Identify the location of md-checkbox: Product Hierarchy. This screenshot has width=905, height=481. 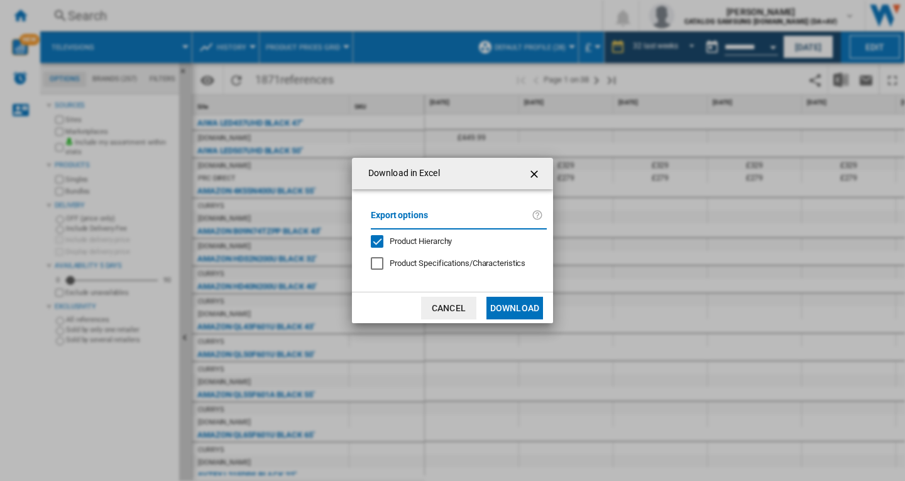
(454, 241).